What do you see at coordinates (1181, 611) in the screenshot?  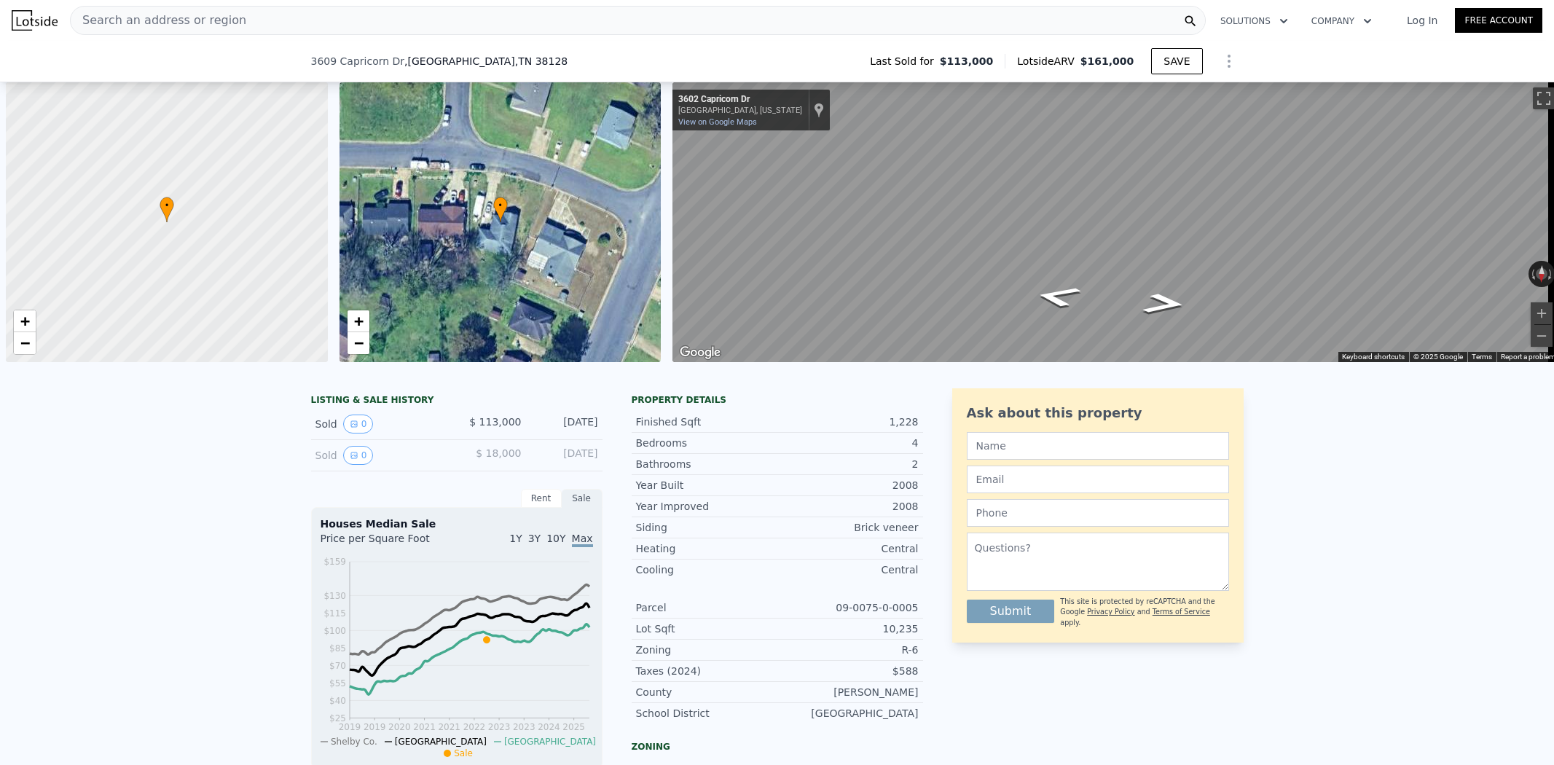 I see `a: Terms of Service` at bounding box center [1181, 611].